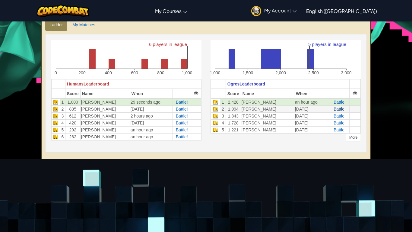 The width and height of the screenshot is (412, 232). What do you see at coordinates (73, 102) in the screenshot?
I see `td: 1,000` at bounding box center [73, 102].